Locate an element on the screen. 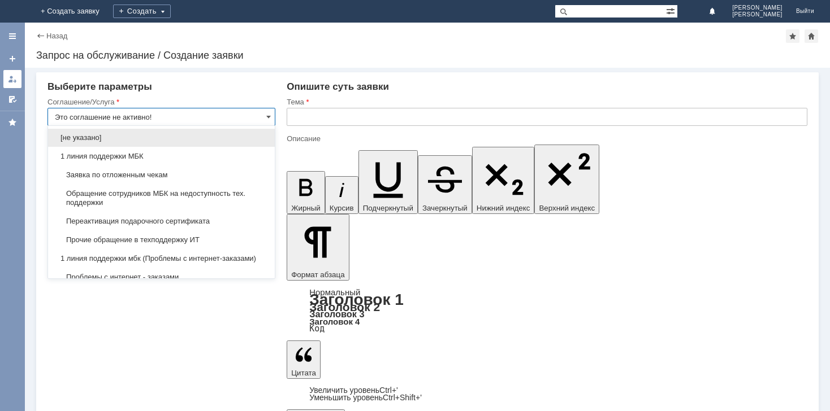 Image resolution: width=830 pixels, height=411 pixels. div: Добавить в избранное is located at coordinates (792, 36).